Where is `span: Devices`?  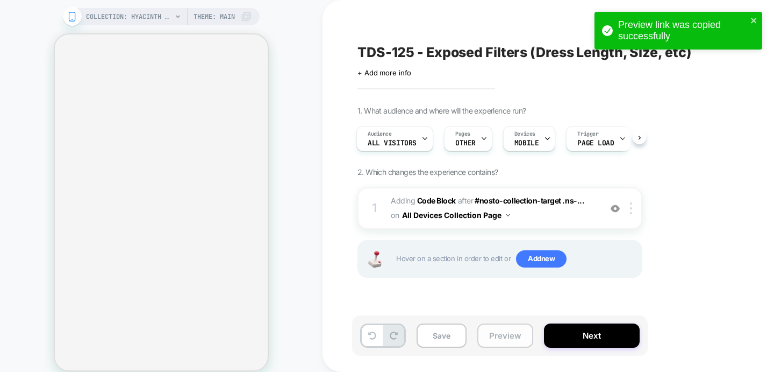
span: Devices is located at coordinates (525, 134).